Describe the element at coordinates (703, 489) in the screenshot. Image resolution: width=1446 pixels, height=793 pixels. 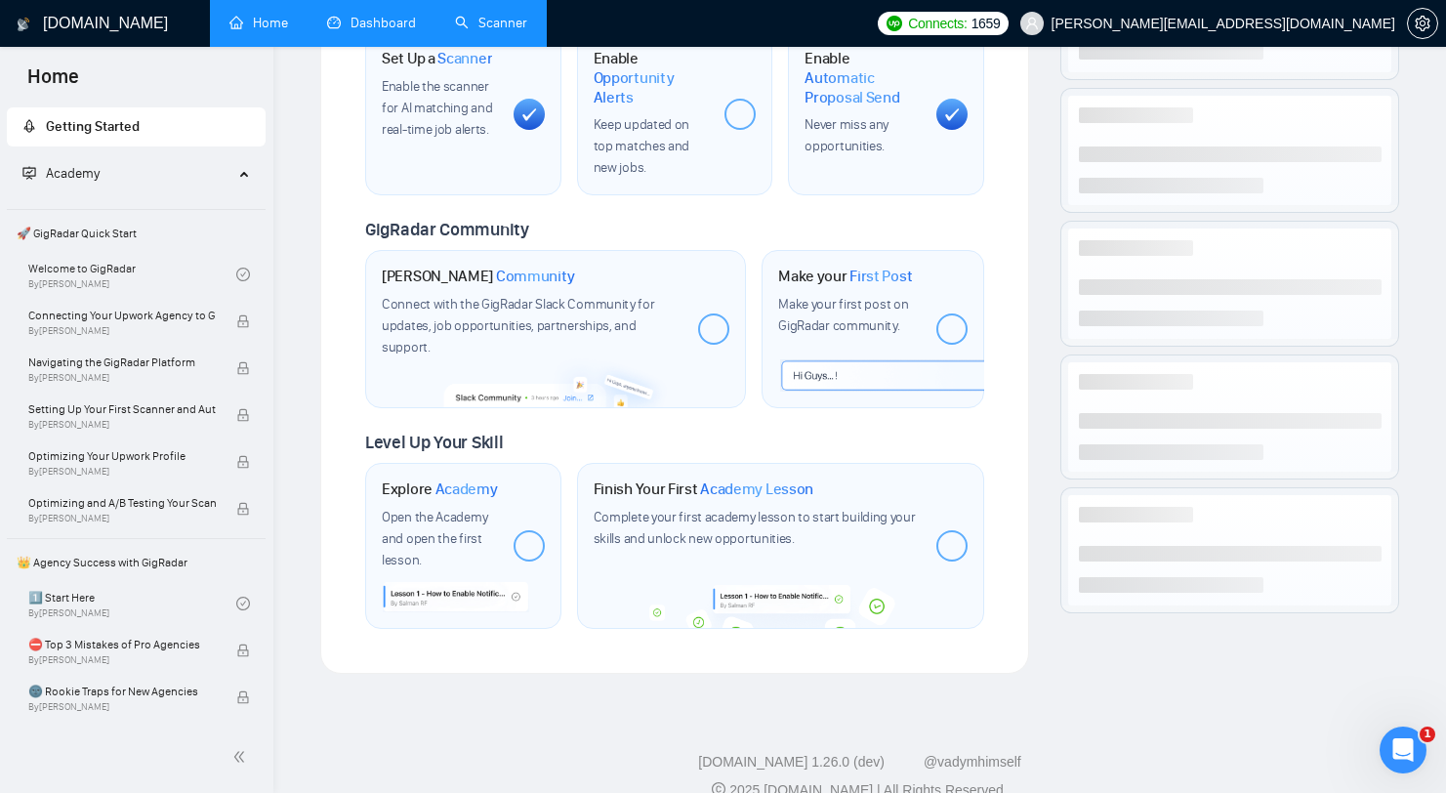
I see `h1: Finish Your First` at that location.